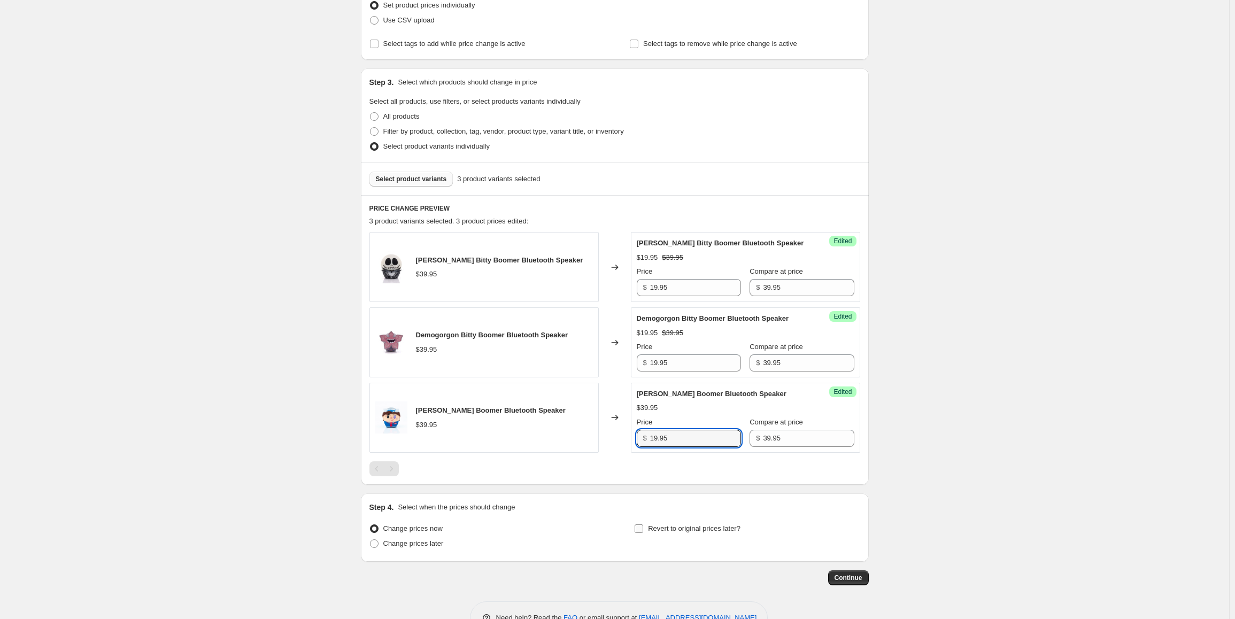  What do you see at coordinates (503, 131) in the screenshot?
I see `span: Filter by product, collection, tag, vendor, product type, variant title, or inventory` at bounding box center [503, 131].